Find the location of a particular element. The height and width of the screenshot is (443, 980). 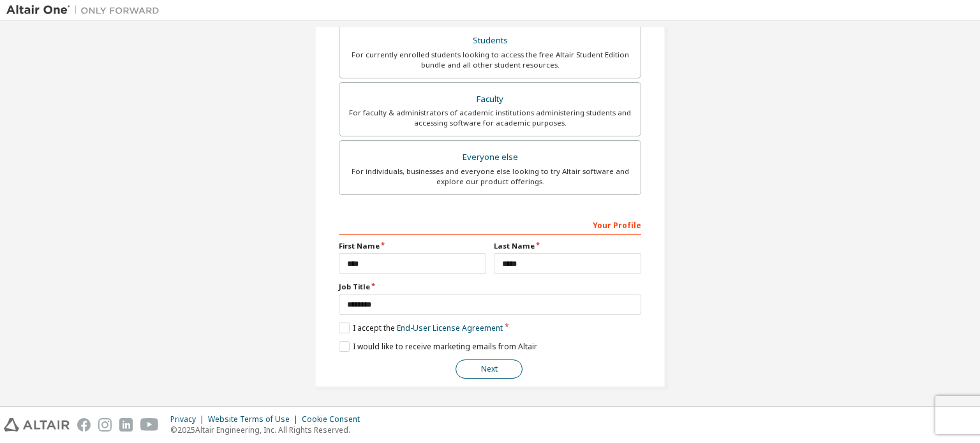

div: Your Profile is located at coordinates (490, 225).